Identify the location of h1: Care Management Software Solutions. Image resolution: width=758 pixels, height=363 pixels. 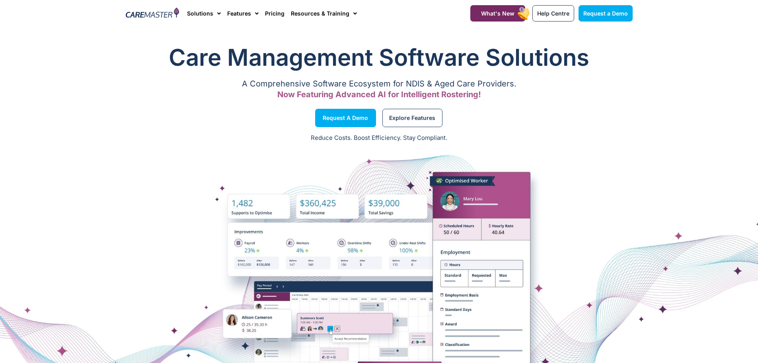
(379, 57).